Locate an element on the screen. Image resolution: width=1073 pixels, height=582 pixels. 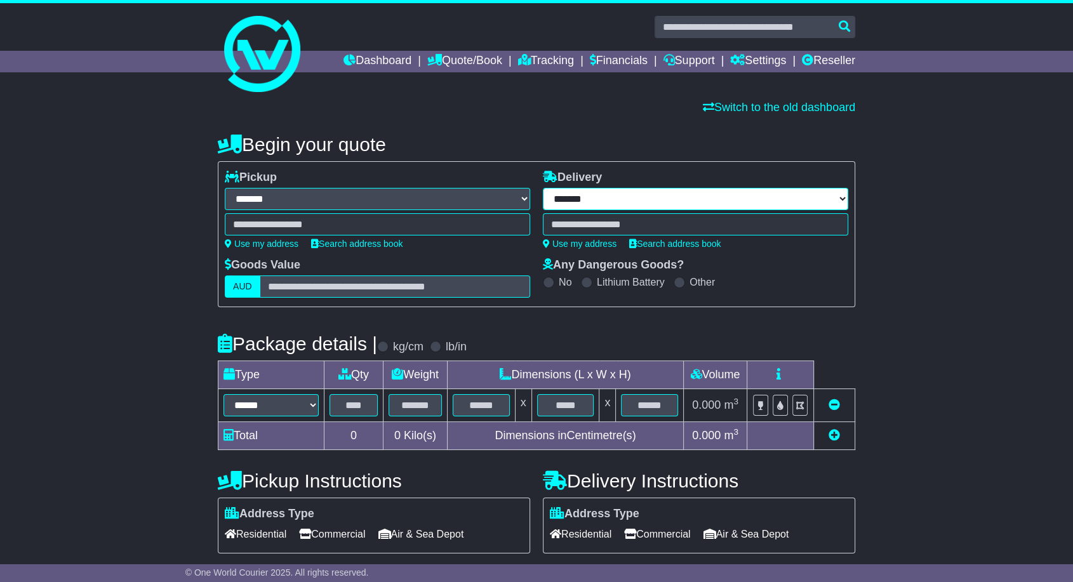
span: © One World Courier 2025. All rights reserved. is located at coordinates (277, 573).